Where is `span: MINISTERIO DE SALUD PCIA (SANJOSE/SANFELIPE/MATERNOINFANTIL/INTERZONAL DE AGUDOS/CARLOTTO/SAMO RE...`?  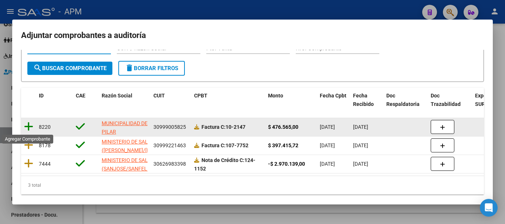 span: MINISTERIO DE SALUD PCIA (SANJOSE/SANFELIPE/MATERNOINFANTIL/INTERZONAL DE AGUDOS/CARLOTTO/SAMO RE... is located at coordinates (169, 169).